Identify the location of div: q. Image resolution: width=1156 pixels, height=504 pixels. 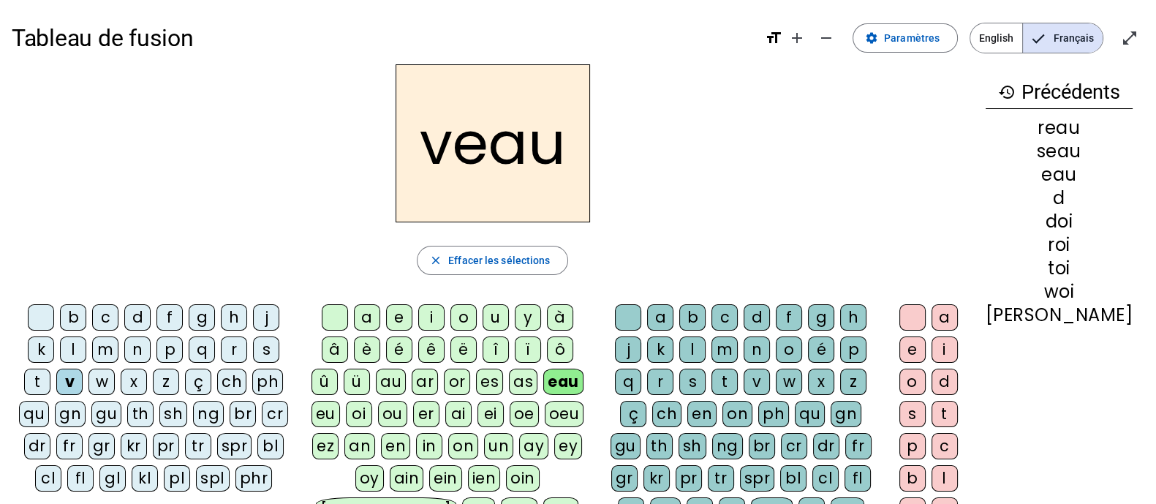
(628, 382).